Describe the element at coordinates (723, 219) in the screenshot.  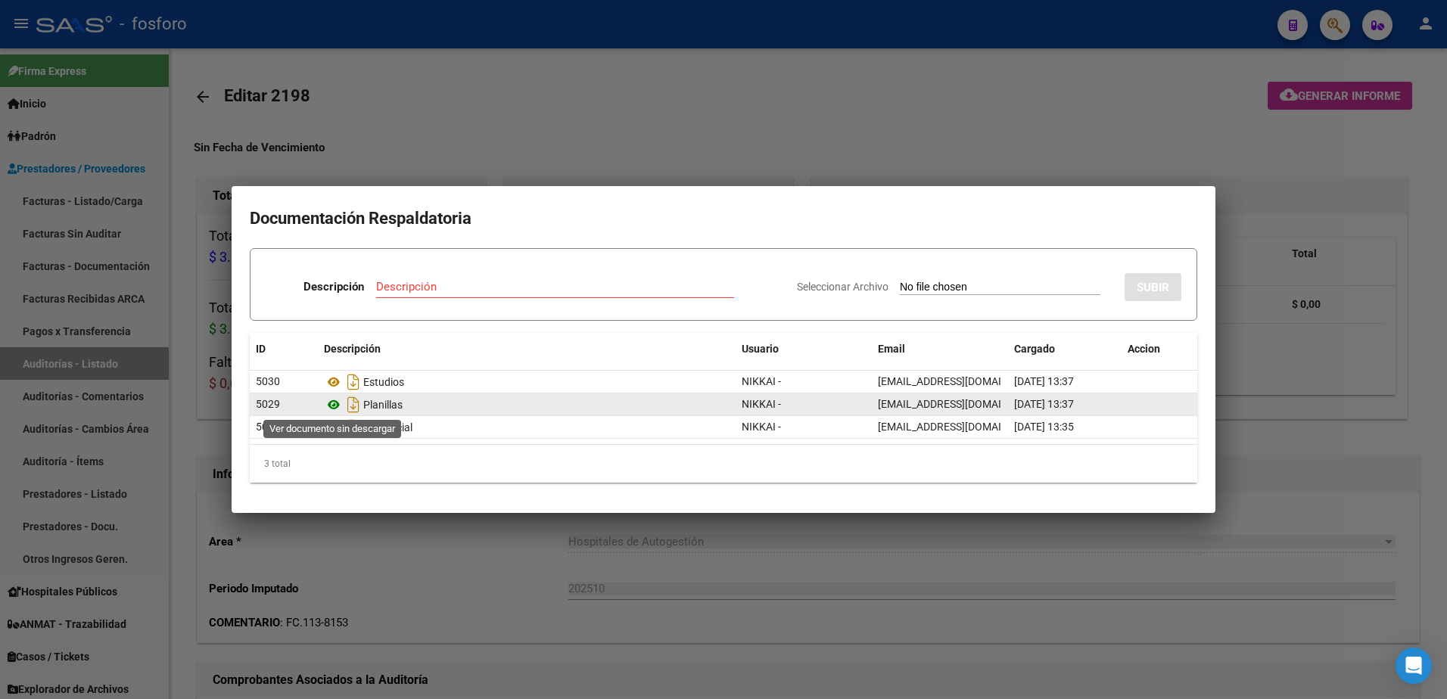
I see `h2: Documentación Respaldatoria` at that location.